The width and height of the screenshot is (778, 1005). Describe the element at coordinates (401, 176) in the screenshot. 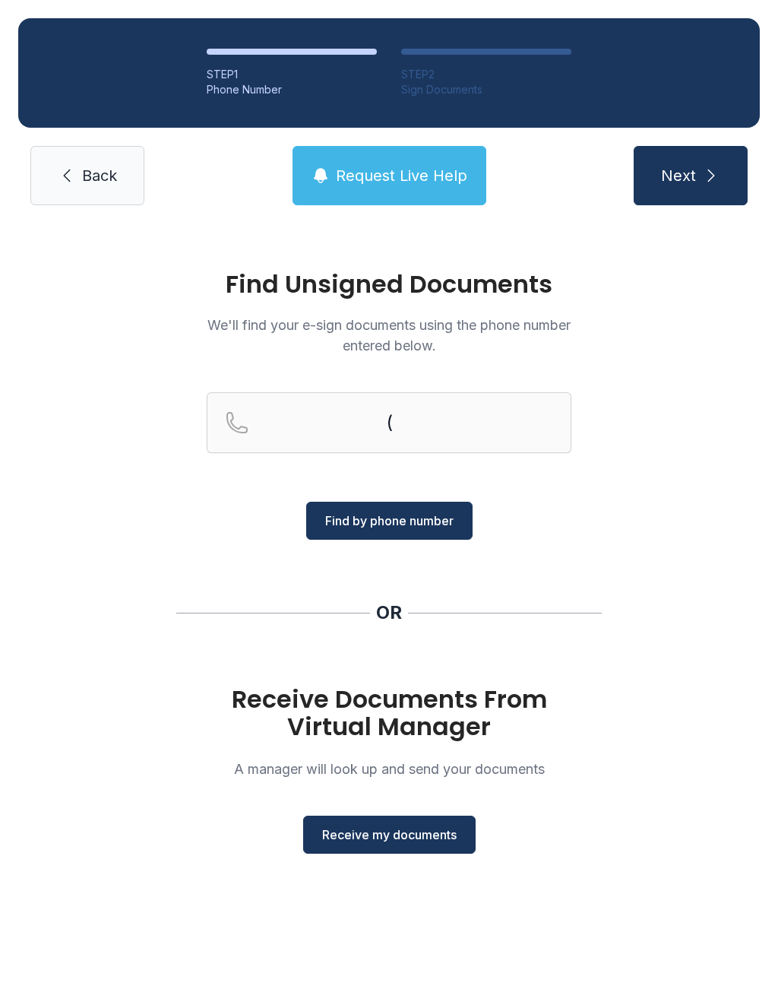

I see `span: Request Live Help` at that location.